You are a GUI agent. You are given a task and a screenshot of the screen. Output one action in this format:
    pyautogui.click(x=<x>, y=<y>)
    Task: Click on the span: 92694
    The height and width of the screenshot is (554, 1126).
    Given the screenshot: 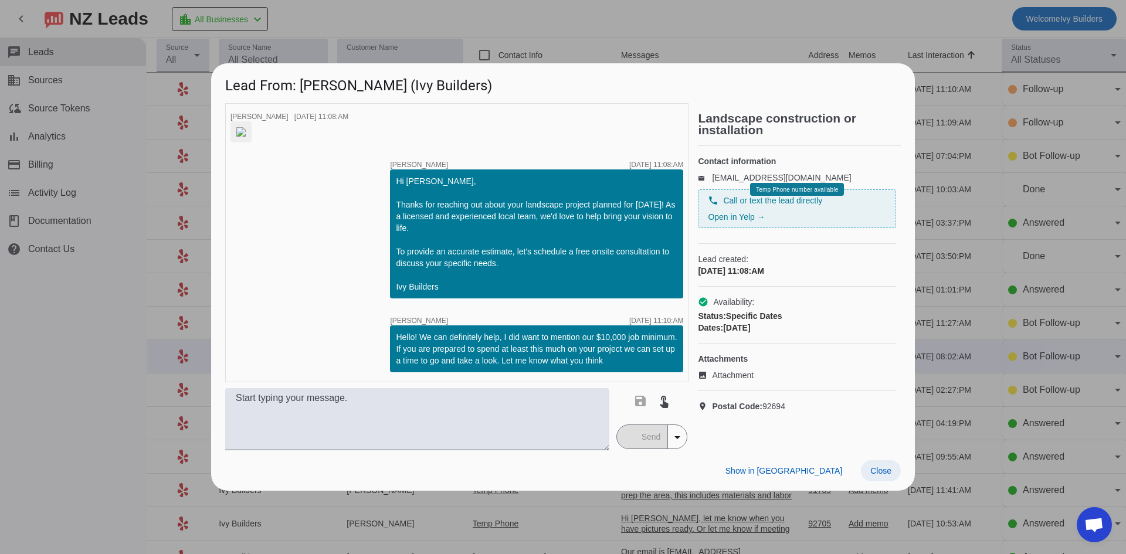 What is the action you would take?
    pyautogui.click(x=748, y=406)
    